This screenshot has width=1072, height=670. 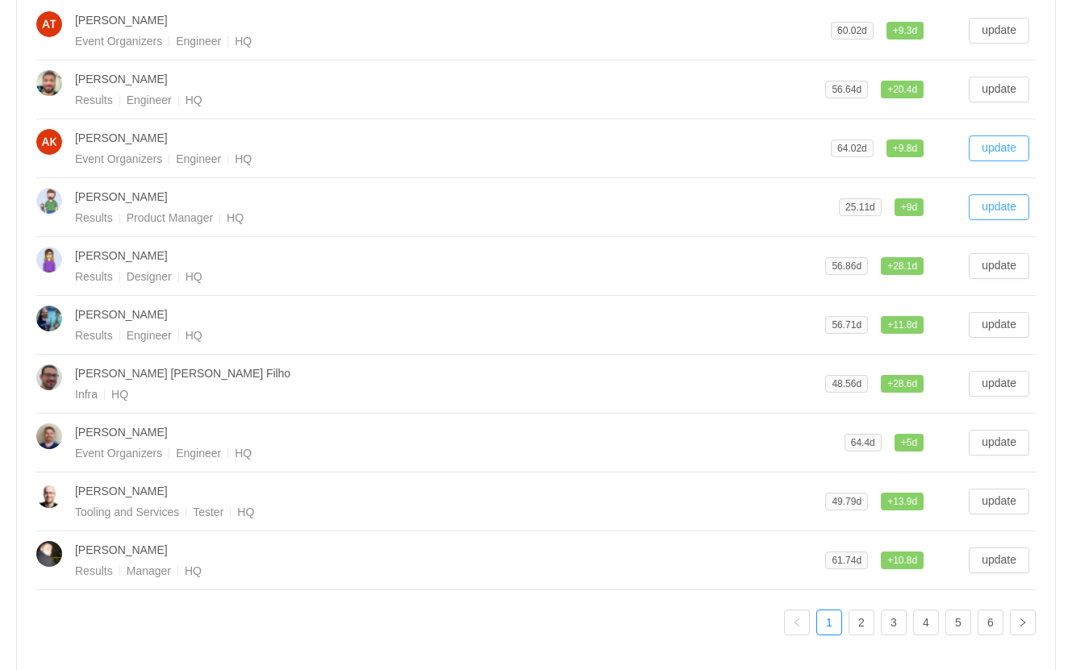 What do you see at coordinates (902, 90) in the screenshot?
I see `span: 20.4d` at bounding box center [902, 90].